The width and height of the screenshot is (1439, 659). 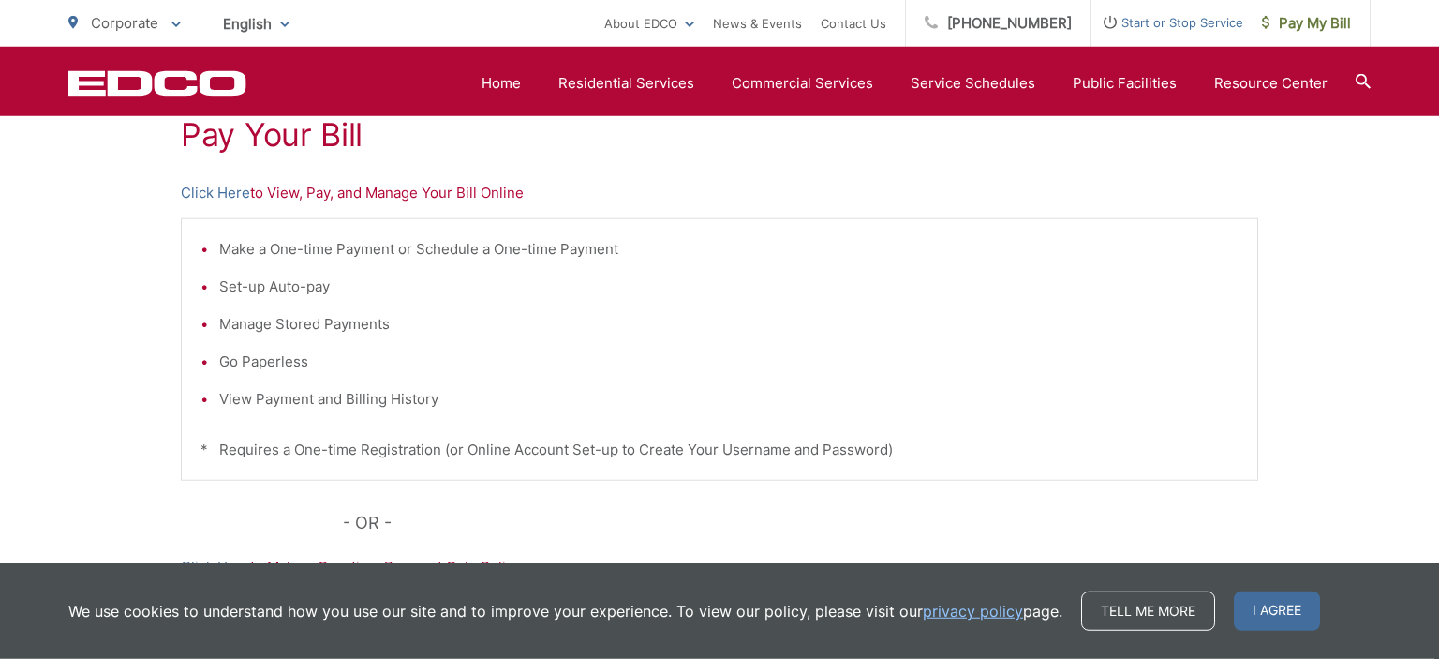 I want to click on li: Make a One-time Payment or Schedule a One-time Payment, so click(x=729, y=249).